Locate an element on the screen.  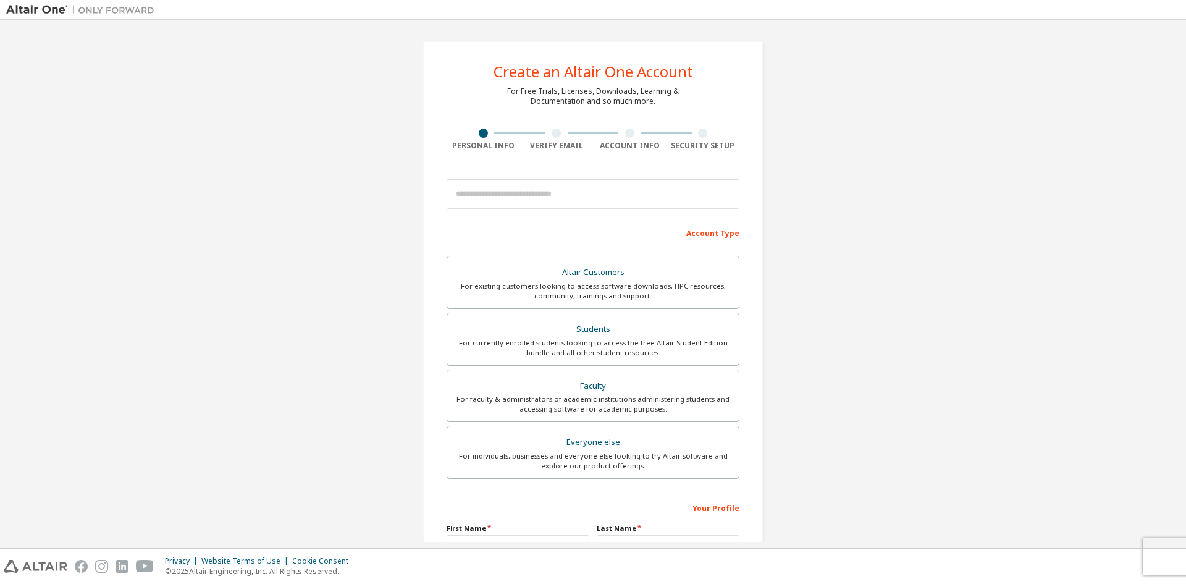
div: For Free Trials, Licenses, Downloads, Learning & Documentation and so much more. is located at coordinates (593, 96).